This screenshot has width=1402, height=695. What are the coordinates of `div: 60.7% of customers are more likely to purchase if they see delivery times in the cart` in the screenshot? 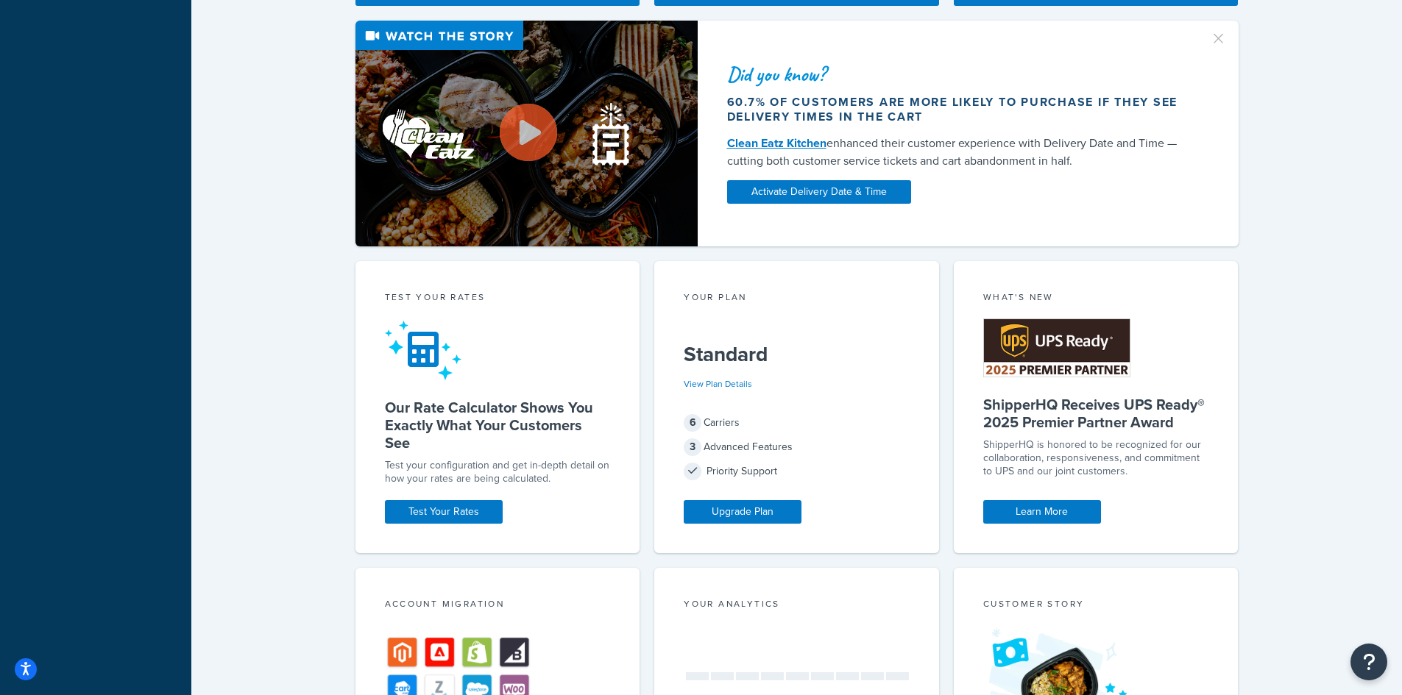 It's located at (959, 110).